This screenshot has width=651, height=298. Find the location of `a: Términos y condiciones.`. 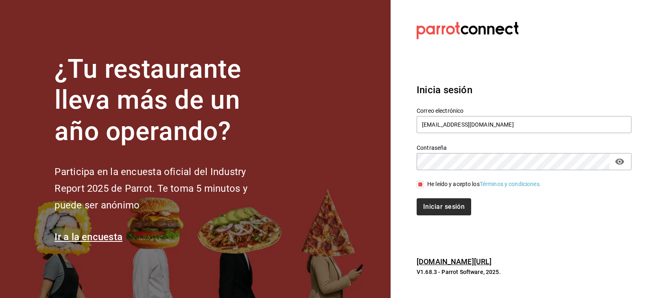

a: Términos y condiciones. is located at coordinates (510, 184).